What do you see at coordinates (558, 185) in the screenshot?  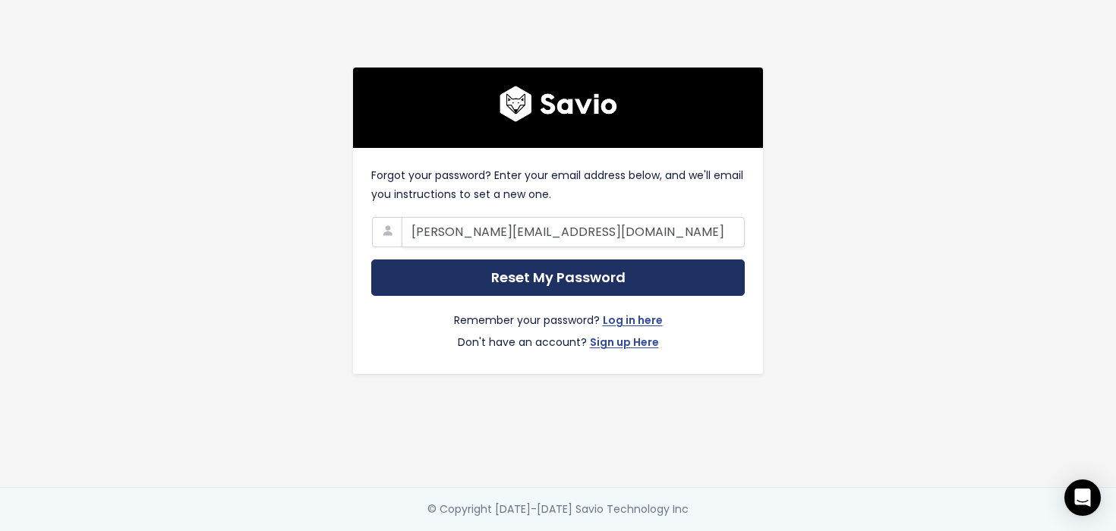 I see `p: Forgot your password? Enter your email address below, and we'll email you instructions to set a n...` at bounding box center [558, 185].